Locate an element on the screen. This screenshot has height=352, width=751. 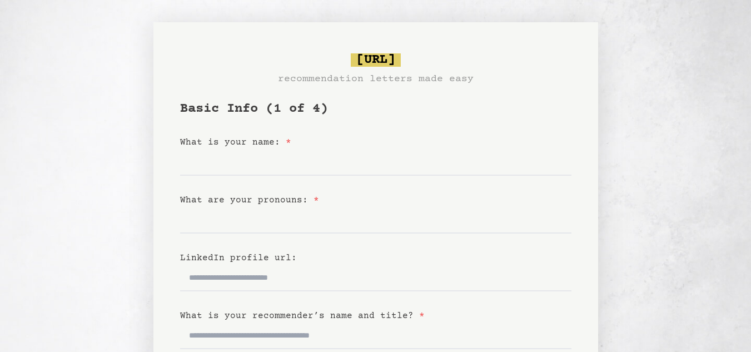
label: What are your pronouns: is located at coordinates (250, 200).